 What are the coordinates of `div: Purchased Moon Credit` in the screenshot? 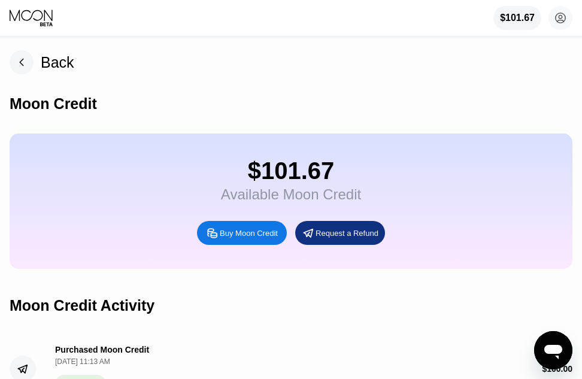 It's located at (102, 350).